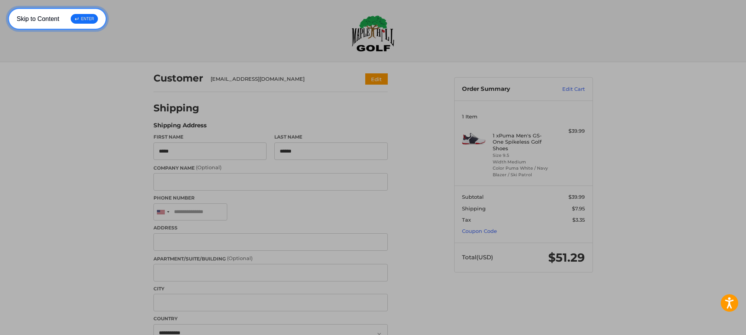  What do you see at coordinates (270, 228) in the screenshot?
I see `label: Address` at bounding box center [270, 228].